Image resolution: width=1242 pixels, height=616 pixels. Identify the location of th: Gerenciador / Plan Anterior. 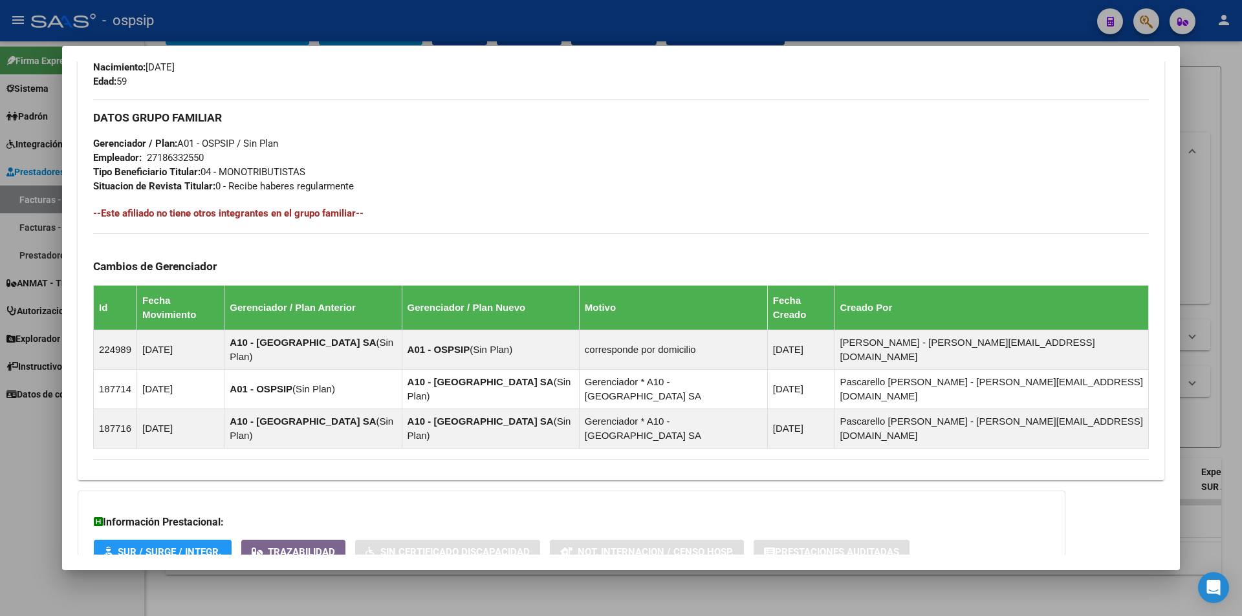
(313, 307).